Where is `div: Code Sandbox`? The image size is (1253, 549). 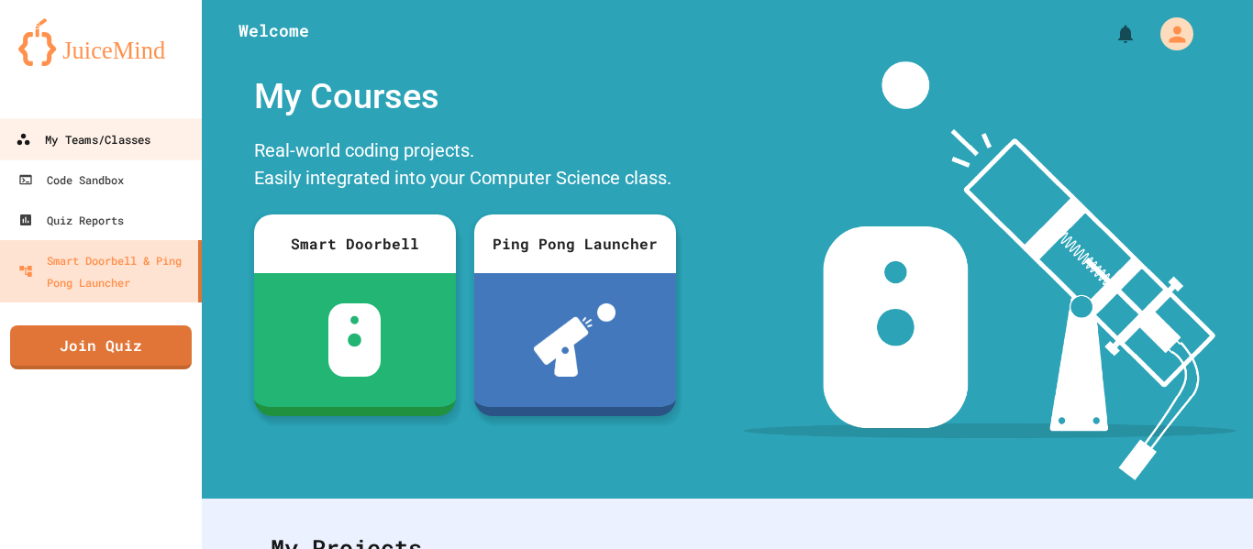 div: Code Sandbox is located at coordinates (71, 180).